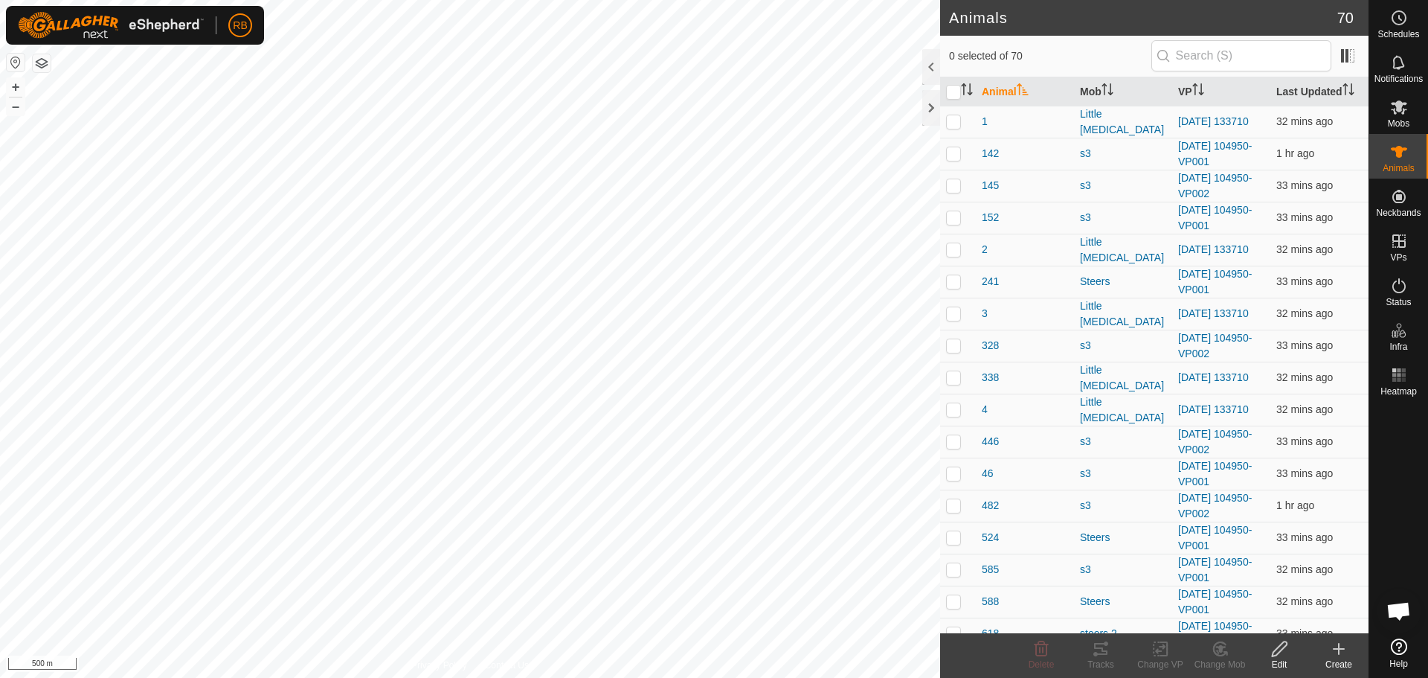  I want to click on div: Change VP, so click(1160, 664).